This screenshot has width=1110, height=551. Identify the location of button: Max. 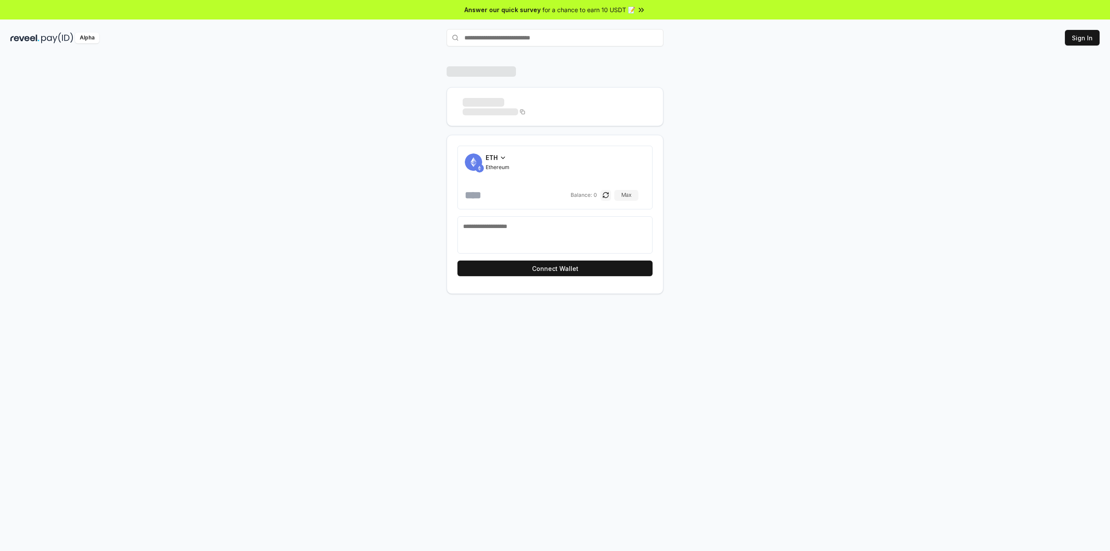
(626, 195).